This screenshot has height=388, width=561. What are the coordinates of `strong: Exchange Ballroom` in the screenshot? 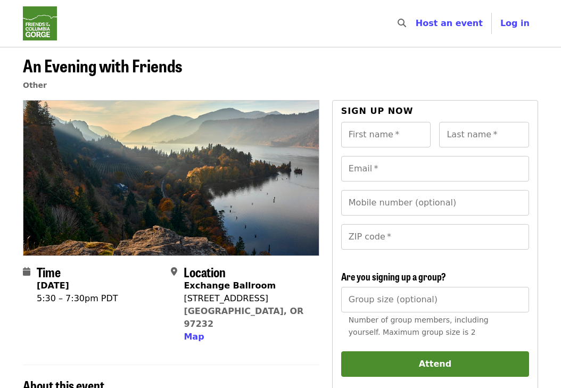 It's located at (230, 286).